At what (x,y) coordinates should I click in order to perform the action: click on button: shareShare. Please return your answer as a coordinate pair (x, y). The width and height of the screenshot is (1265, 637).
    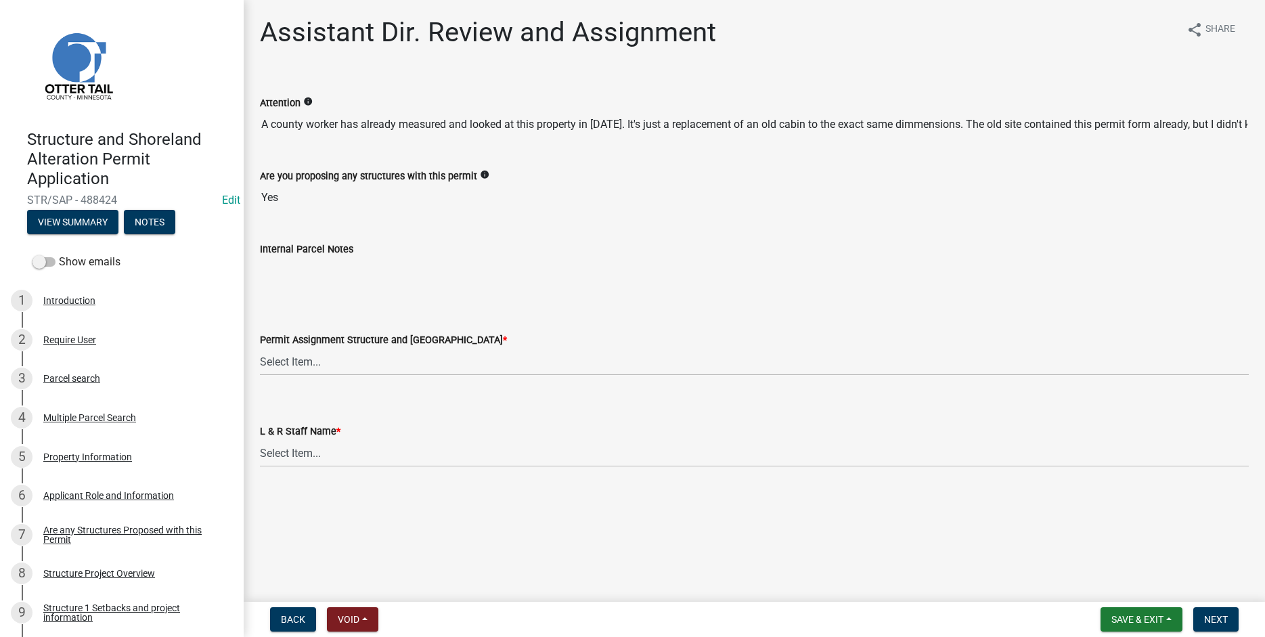
    Looking at the image, I should click on (1211, 29).